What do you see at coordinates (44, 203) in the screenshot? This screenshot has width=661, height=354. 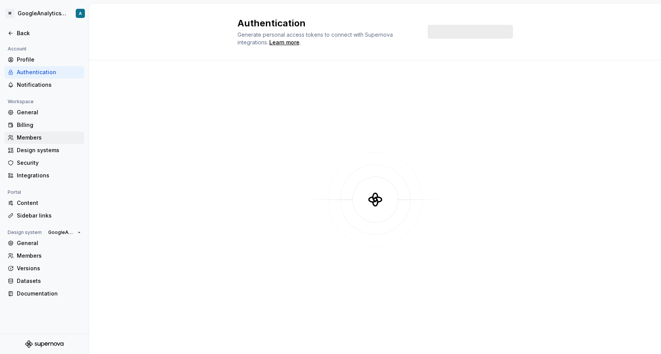 I see `a: Content` at bounding box center [44, 203].